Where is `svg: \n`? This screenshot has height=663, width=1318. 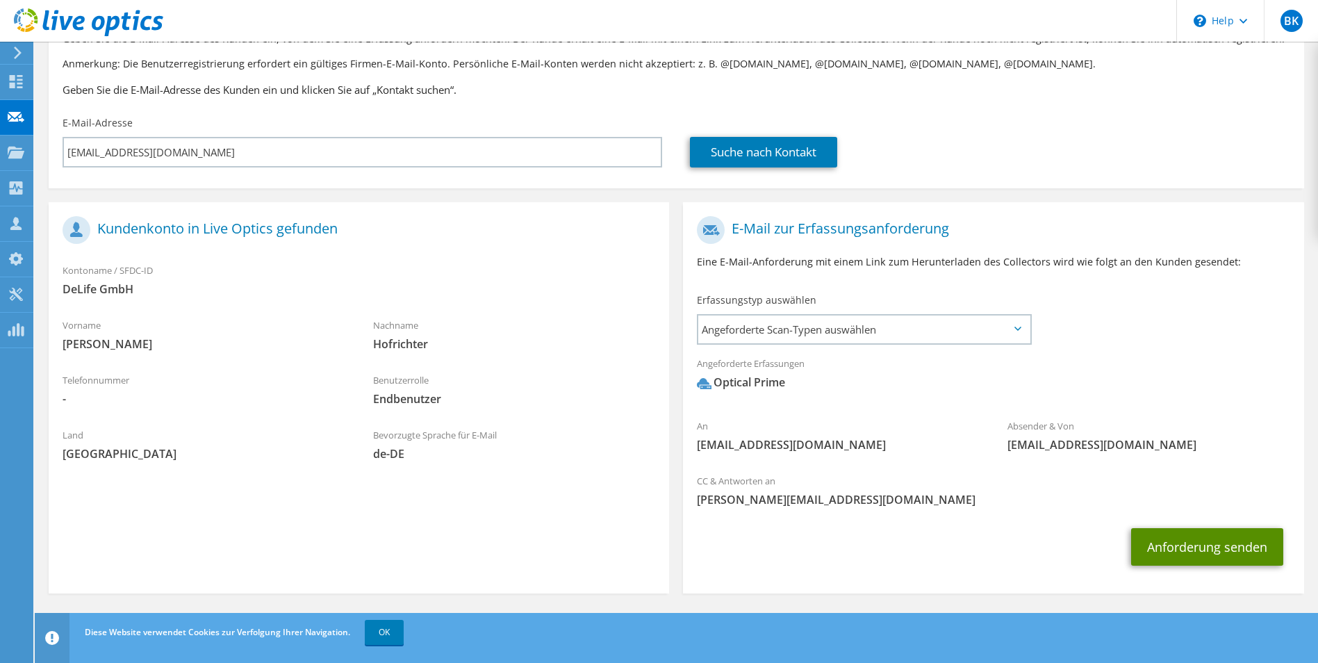
svg: \n is located at coordinates (1200, 21).